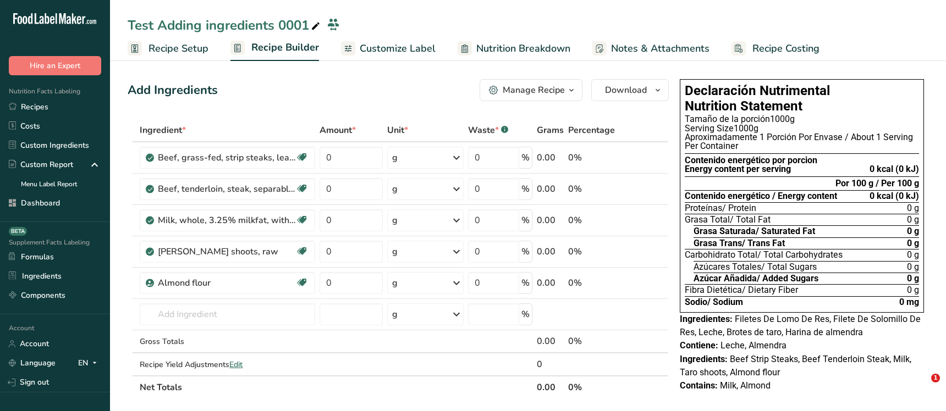 Image resolution: width=946 pixels, height=411 pixels. Describe the element at coordinates (227, 315) in the screenshot. I see `input: Add Ingredient` at that location.